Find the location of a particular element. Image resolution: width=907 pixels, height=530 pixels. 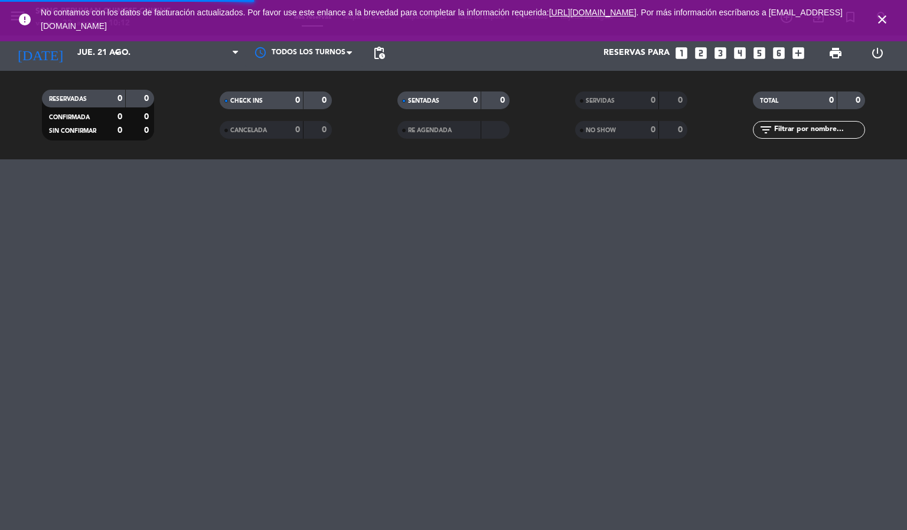

span: SIN CONFIRMAR is located at coordinates (73, 131).